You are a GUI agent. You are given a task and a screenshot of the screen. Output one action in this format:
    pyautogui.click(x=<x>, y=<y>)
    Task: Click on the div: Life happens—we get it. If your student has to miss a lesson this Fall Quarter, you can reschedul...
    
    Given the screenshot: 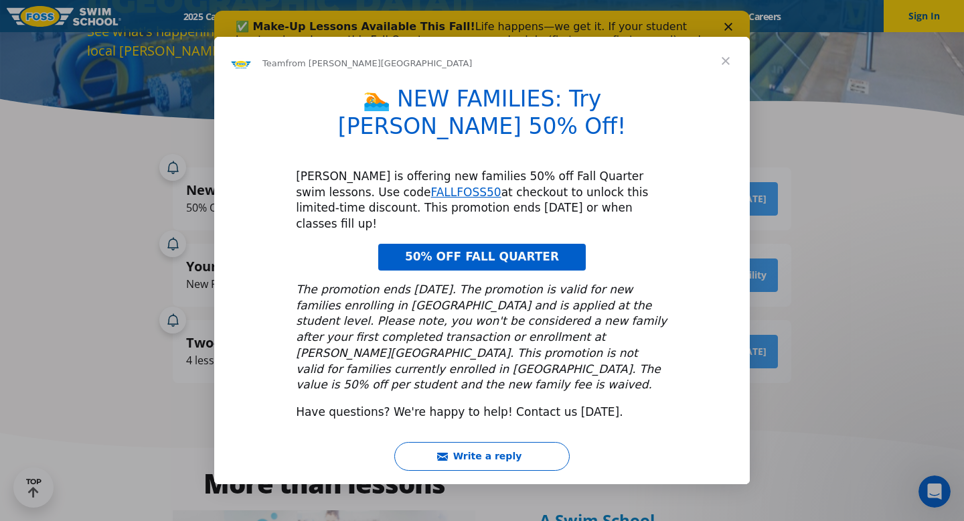 What is the action you would take?
    pyautogui.click(x=257, y=36)
    